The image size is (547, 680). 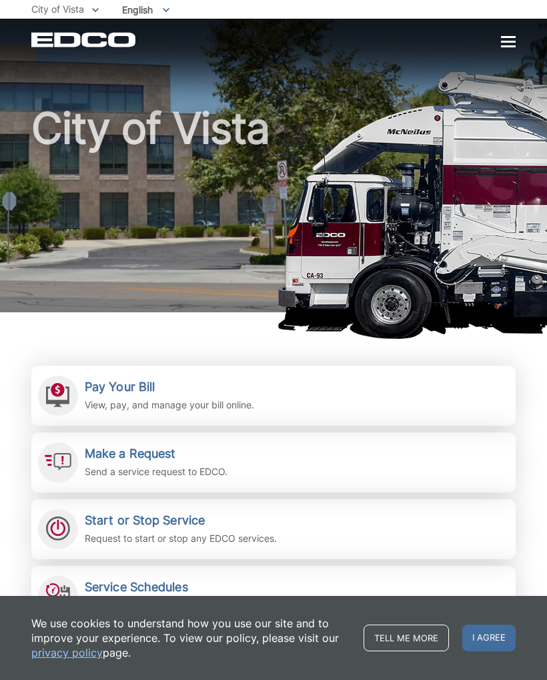 I want to click on h2: Make a Request, so click(x=156, y=454).